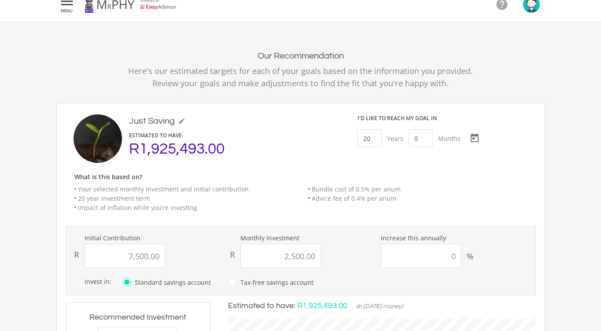 The image size is (601, 331). I want to click on button: mode_edit, so click(182, 121).